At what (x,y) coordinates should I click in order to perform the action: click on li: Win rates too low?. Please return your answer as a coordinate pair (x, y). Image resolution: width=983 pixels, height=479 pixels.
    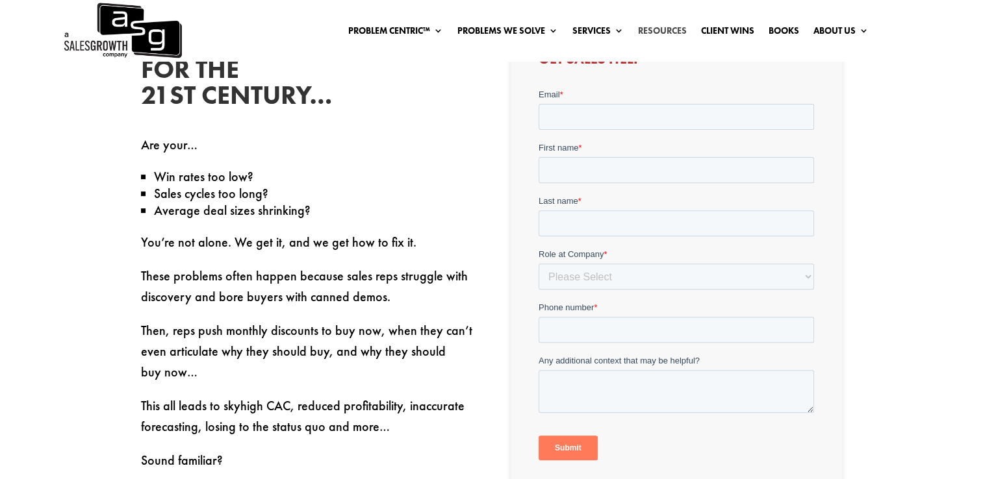
    Looking at the image, I should click on (313, 177).